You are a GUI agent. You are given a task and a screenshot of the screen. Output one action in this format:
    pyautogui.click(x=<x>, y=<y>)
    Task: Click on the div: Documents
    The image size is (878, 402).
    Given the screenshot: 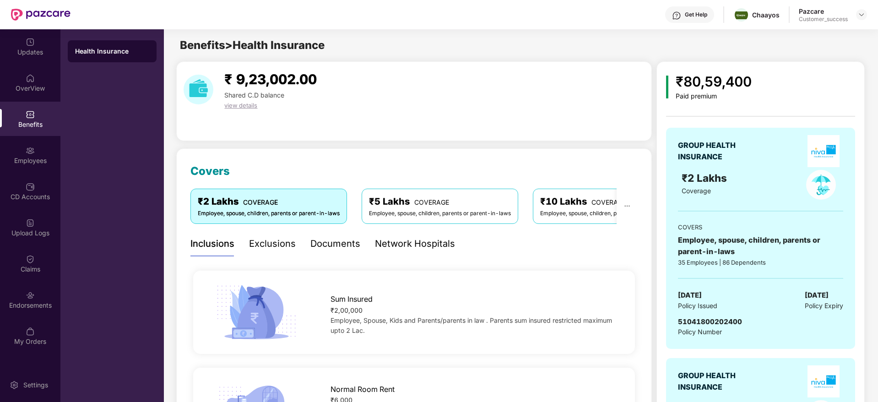 What is the action you would take?
    pyautogui.click(x=335, y=244)
    